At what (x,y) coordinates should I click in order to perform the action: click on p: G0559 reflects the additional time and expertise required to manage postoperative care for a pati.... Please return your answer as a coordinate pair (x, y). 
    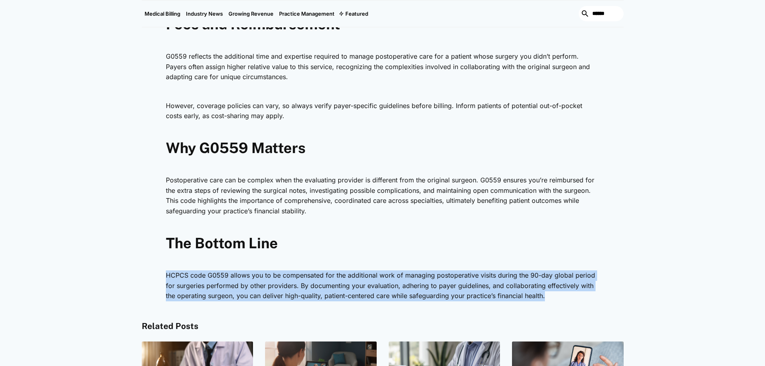
    Looking at the image, I should click on (383, 67).